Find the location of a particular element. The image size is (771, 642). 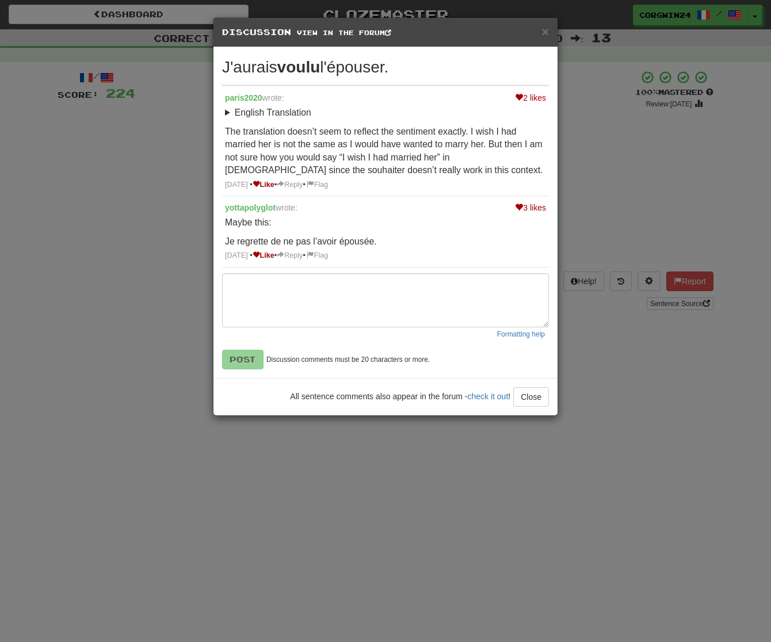

p: Je regrette de ne pas l’avoir épousée. is located at coordinates (385, 242).